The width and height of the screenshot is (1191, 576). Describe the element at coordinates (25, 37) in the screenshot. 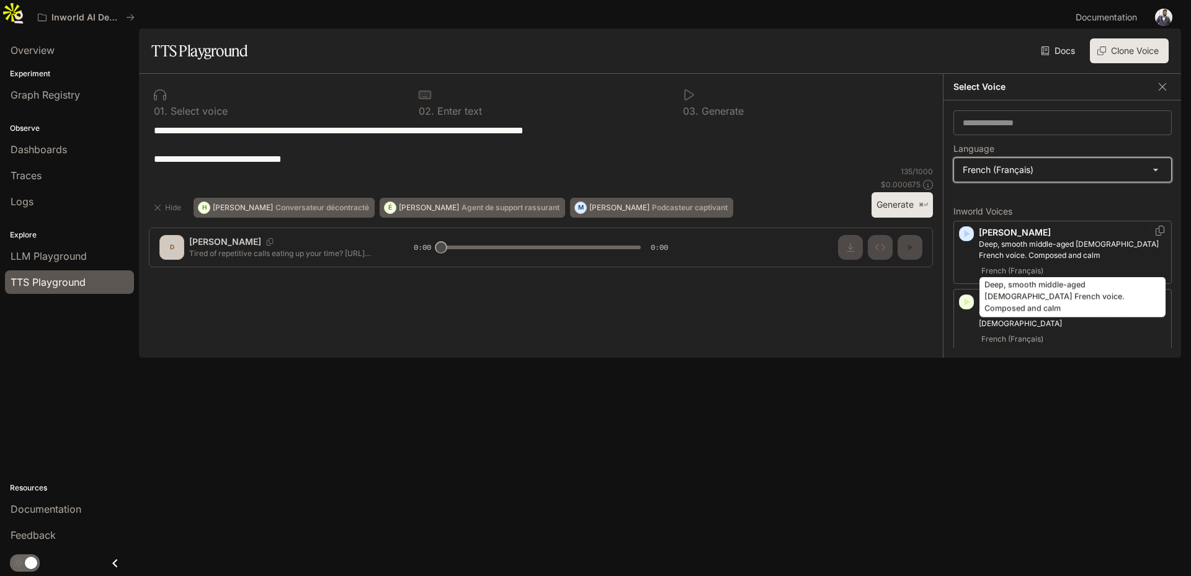

I see `img: website_grey.svg` at that location.